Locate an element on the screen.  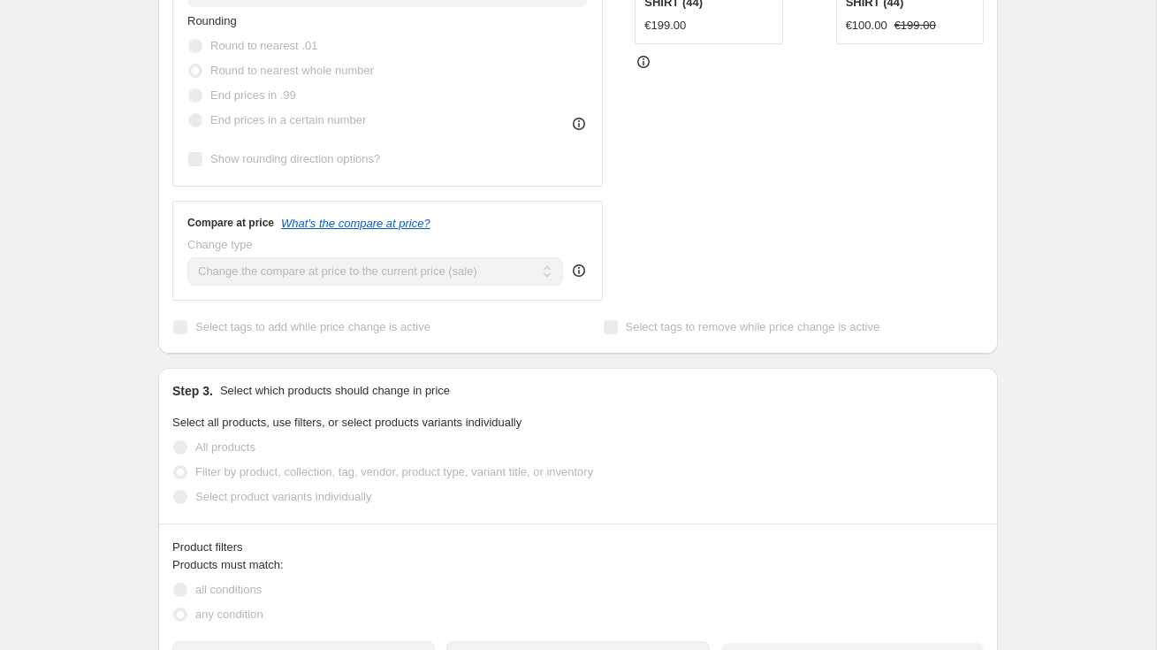
span: Select tags to add while price change is active is located at coordinates (313, 326).